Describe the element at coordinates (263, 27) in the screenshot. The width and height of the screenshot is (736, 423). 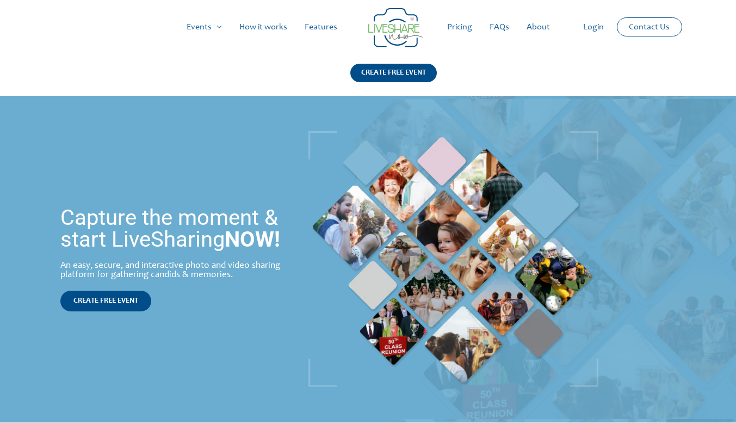
I see `a: How it works` at that location.